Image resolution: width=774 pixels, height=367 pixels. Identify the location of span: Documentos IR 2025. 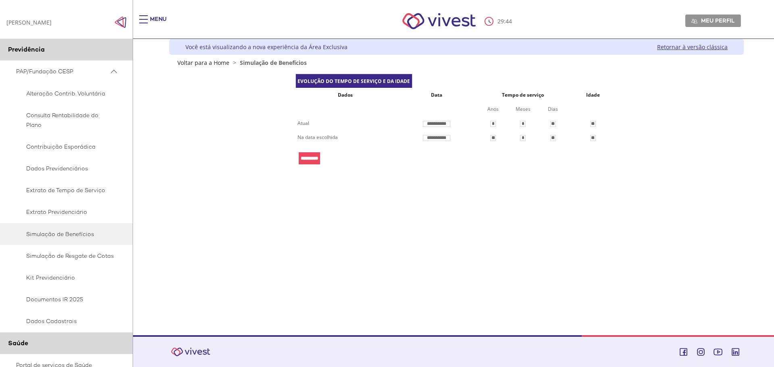
(65, 300).